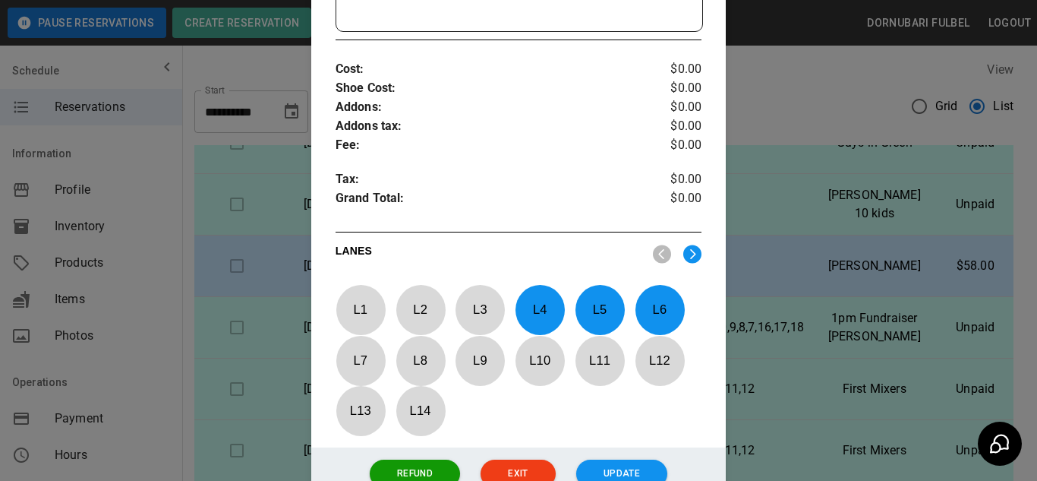 The image size is (1037, 481). What do you see at coordinates (421, 360) in the screenshot?
I see `p: L 8` at bounding box center [421, 360].